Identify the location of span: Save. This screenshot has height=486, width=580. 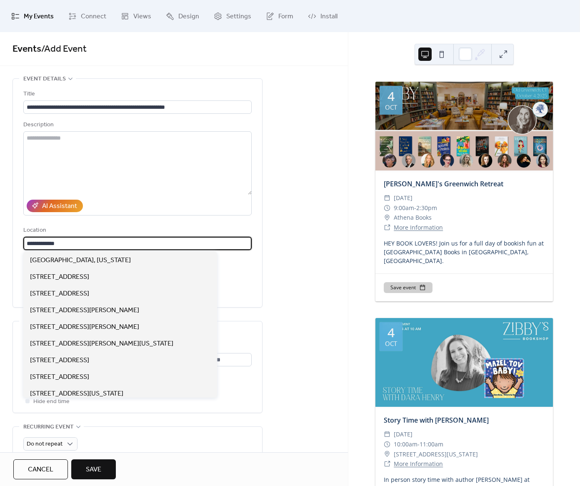
(93, 469).